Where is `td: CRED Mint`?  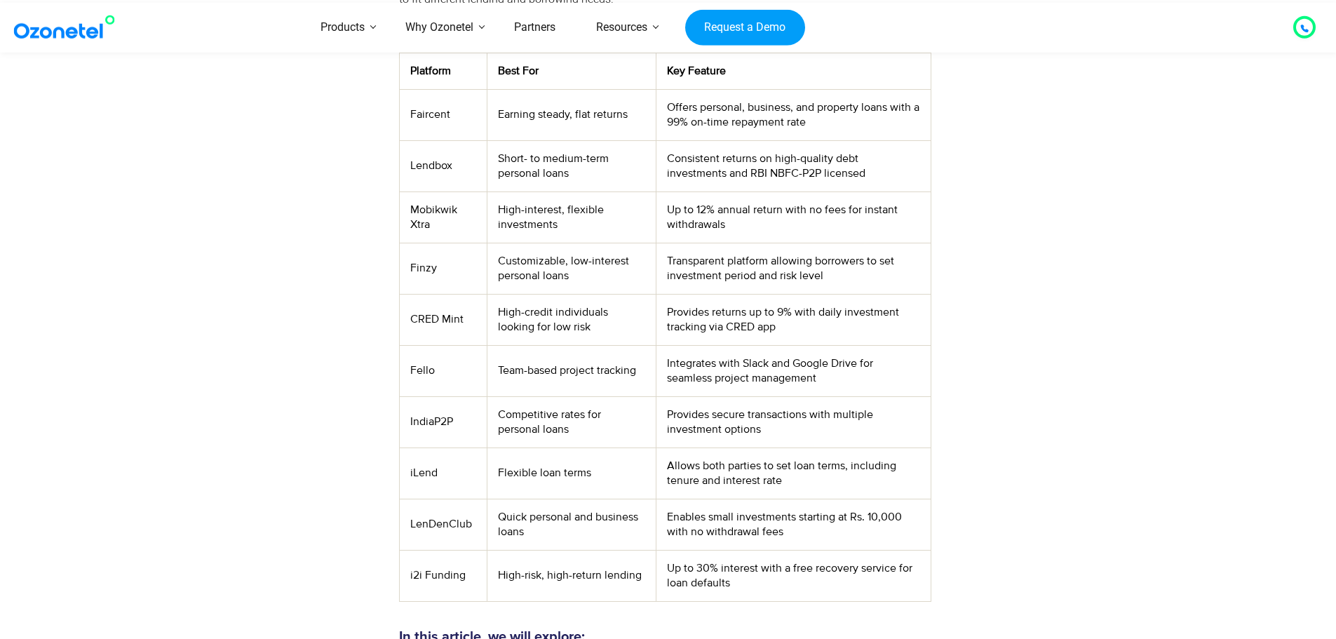 td: CRED Mint is located at coordinates (442, 319).